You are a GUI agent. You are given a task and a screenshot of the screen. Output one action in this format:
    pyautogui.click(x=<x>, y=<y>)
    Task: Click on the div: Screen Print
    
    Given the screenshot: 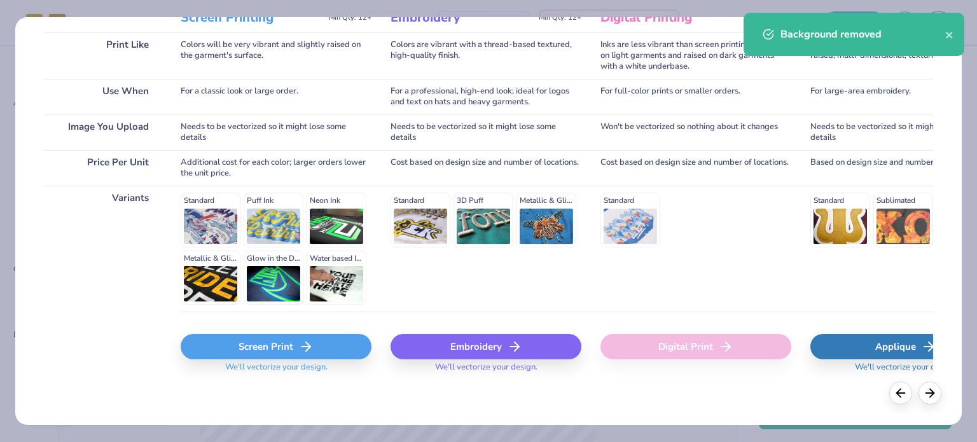 What is the action you would take?
    pyautogui.click(x=276, y=347)
    